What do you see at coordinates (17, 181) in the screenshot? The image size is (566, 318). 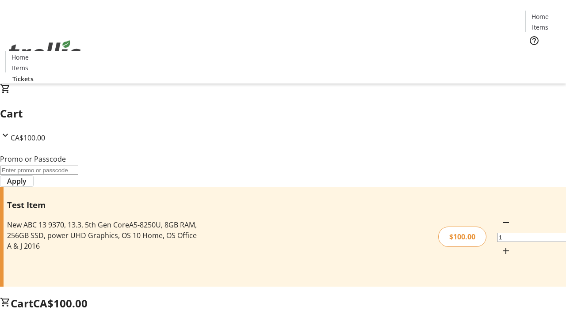 I see `span: Apply` at bounding box center [17, 181].